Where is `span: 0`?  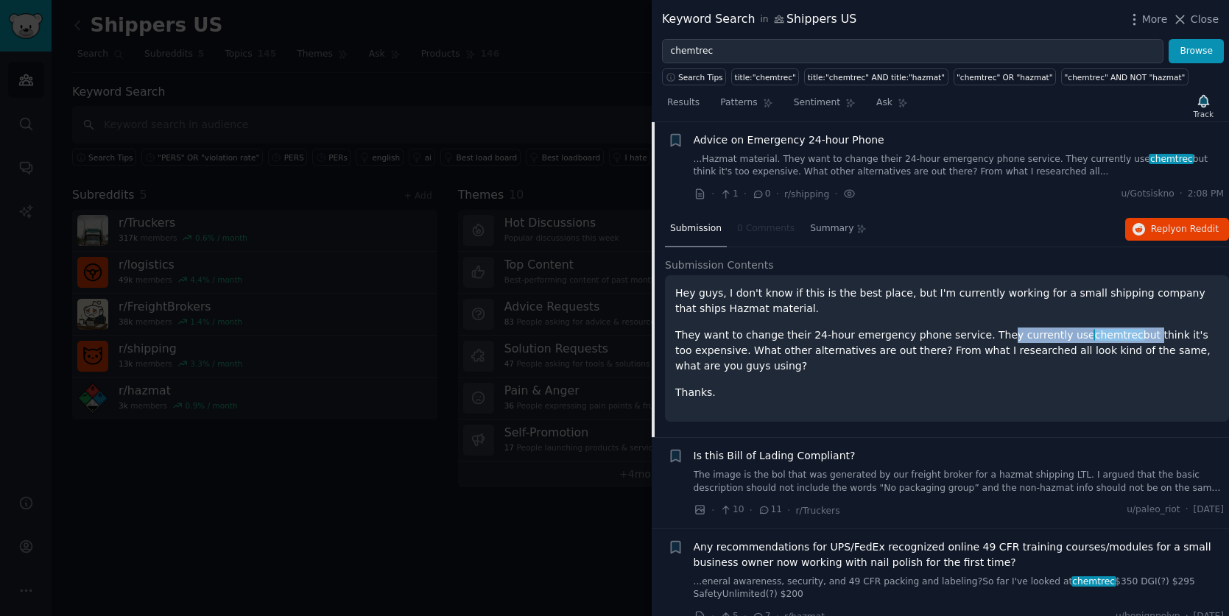
span: 0 is located at coordinates (760, 194).